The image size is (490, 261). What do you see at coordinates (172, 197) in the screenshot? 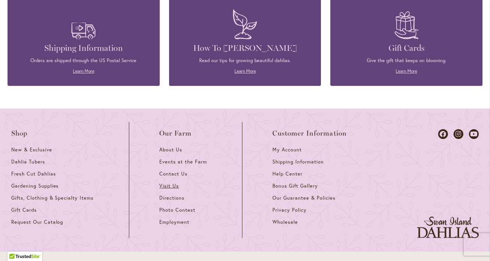
I see `span: Directions` at bounding box center [172, 197].